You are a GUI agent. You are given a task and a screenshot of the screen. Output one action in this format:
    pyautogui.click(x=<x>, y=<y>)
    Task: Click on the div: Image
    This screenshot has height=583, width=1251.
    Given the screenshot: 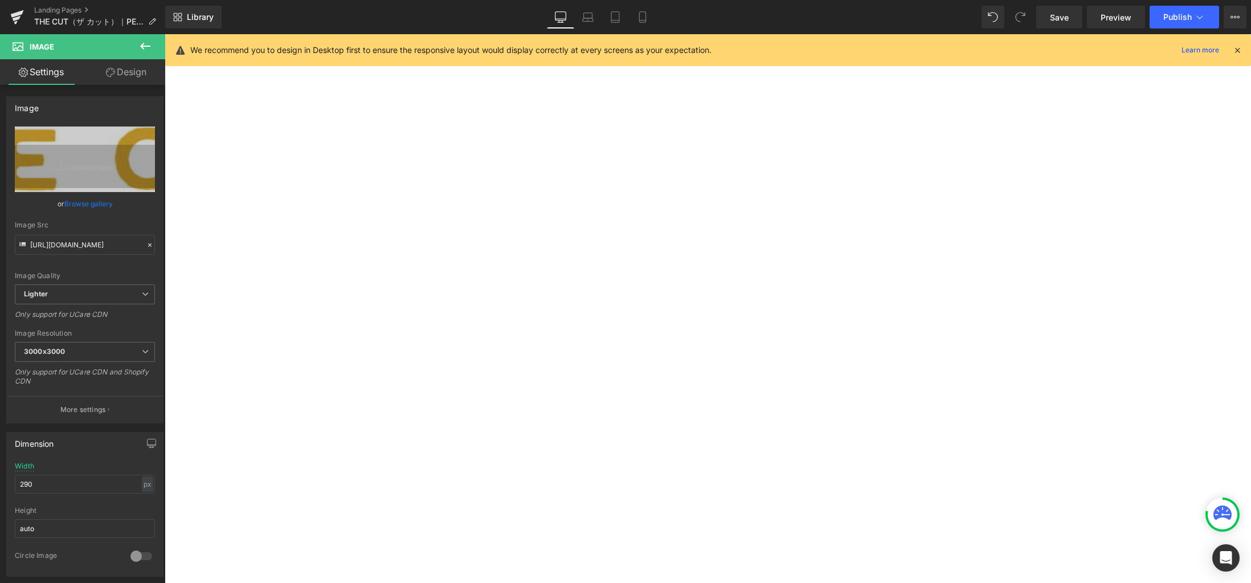 What is the action you would take?
    pyautogui.click(x=27, y=105)
    